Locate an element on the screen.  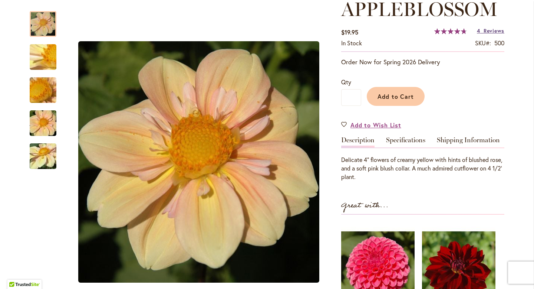
p: Delicate 4" flowers of creamy yellow with hints of blushed rose, and a soft pink blush collar. A ... is located at coordinates (423, 168).